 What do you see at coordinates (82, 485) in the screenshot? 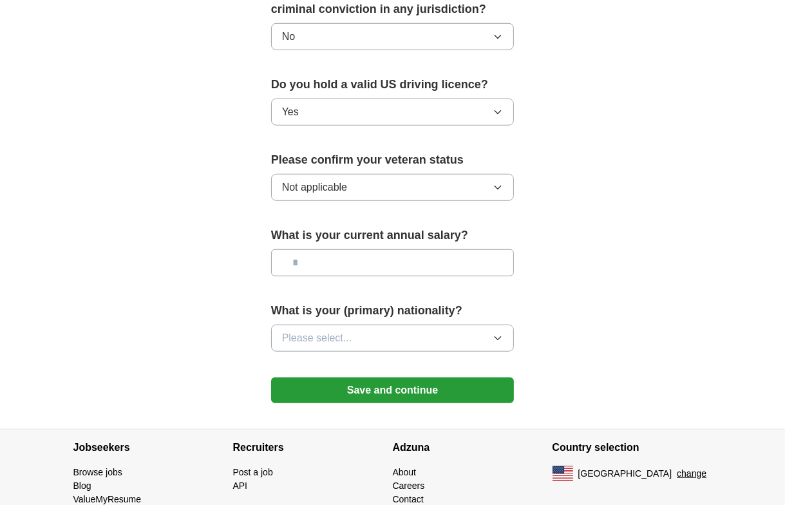
I see `a: Blog` at bounding box center [82, 485].